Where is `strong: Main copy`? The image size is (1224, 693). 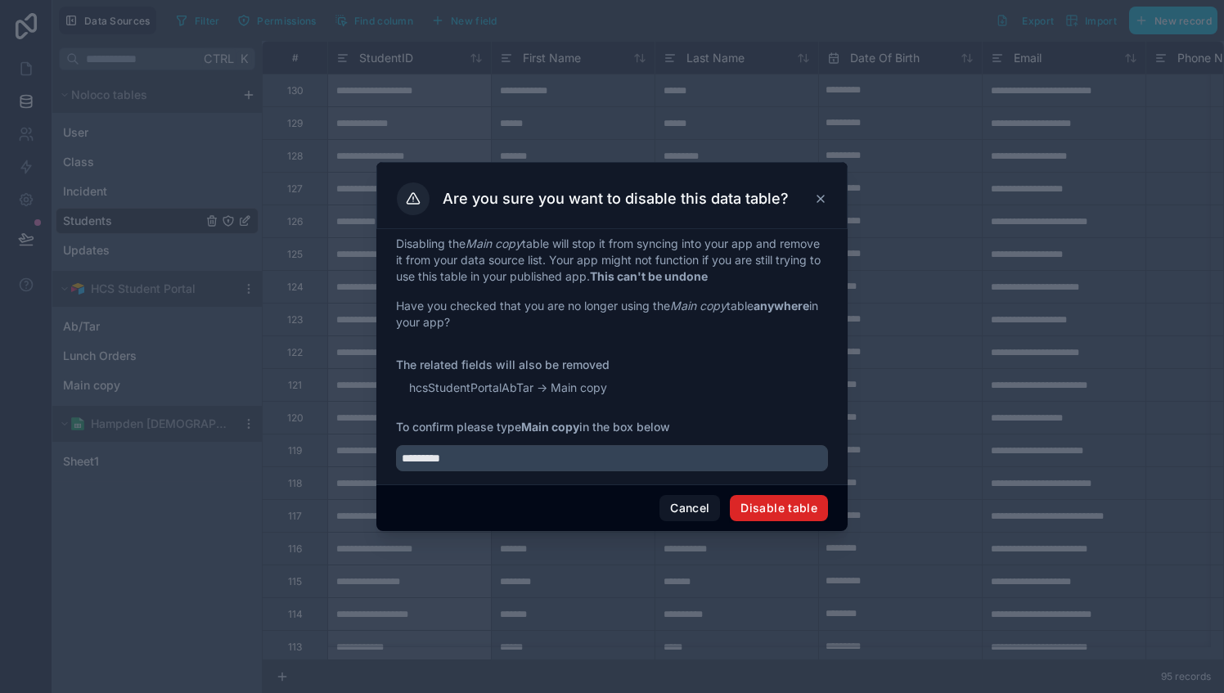
strong: Main copy is located at coordinates (550, 426).